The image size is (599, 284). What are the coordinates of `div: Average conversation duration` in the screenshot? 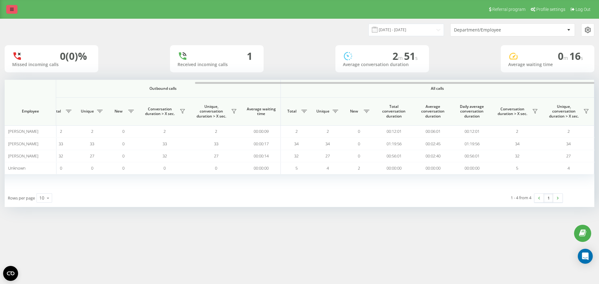 It's located at (382, 65).